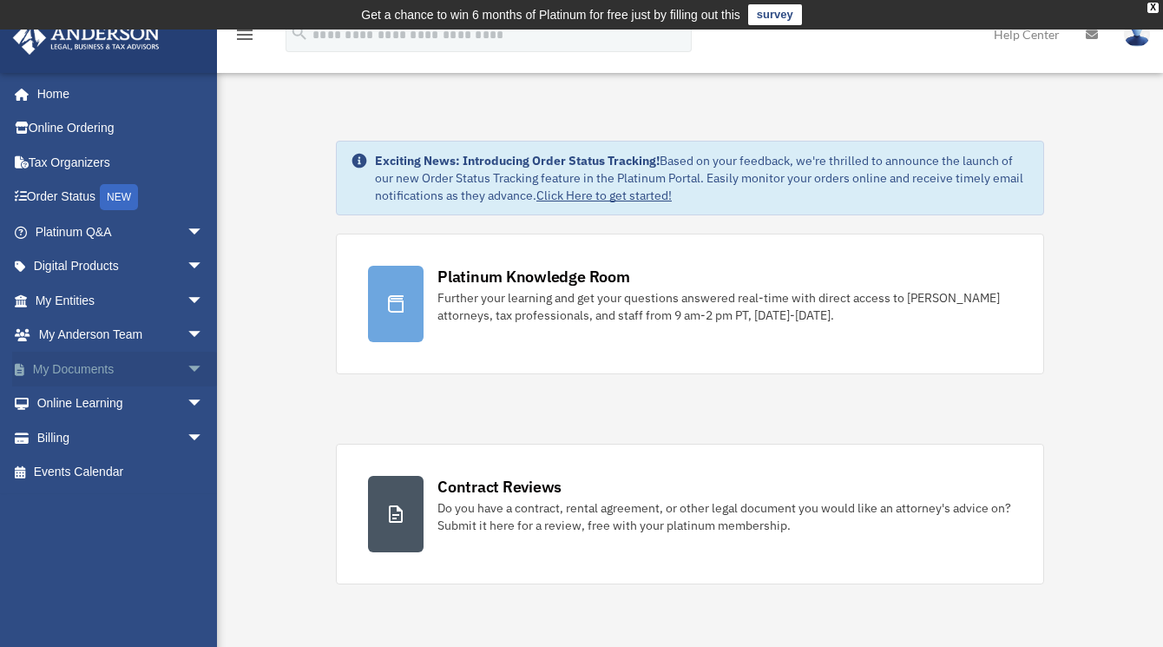 The height and width of the screenshot is (647, 1163). Describe the element at coordinates (604, 195) in the screenshot. I see `a: Click Here to get started!` at that location.